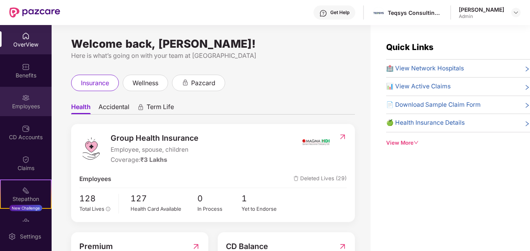 This screenshot has height=251, width=530. Describe the element at coordinates (220, 198) in the screenshot. I see `span: 0` at that location.